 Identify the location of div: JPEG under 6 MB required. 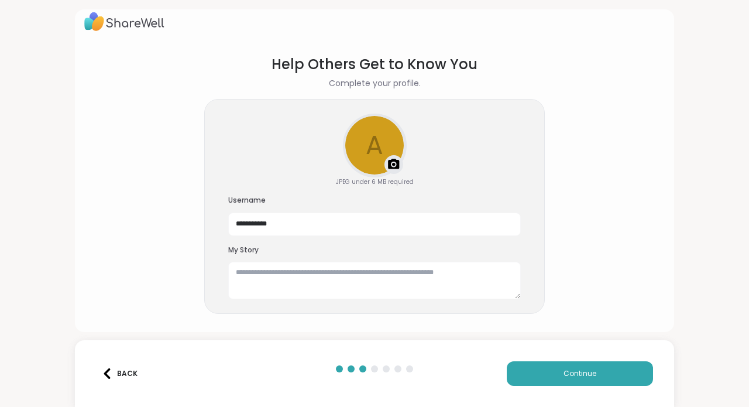
(375, 182).